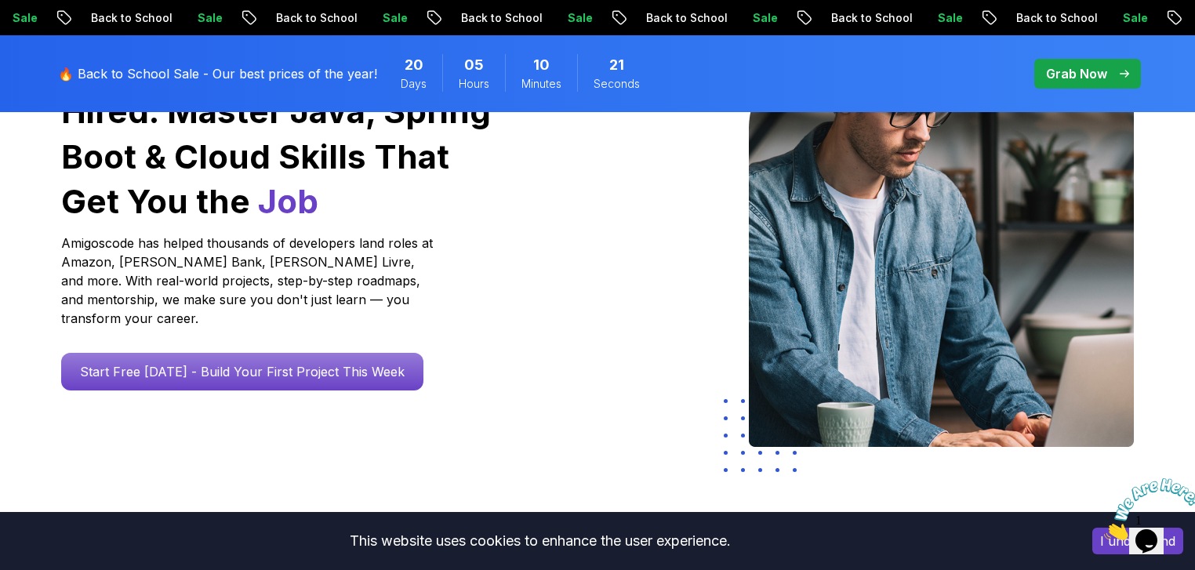 The width and height of the screenshot is (1195, 570). What do you see at coordinates (217, 74) in the screenshot?
I see `p: 🔥 Back to School Sale - Our best prices of the year!` at bounding box center [217, 74].